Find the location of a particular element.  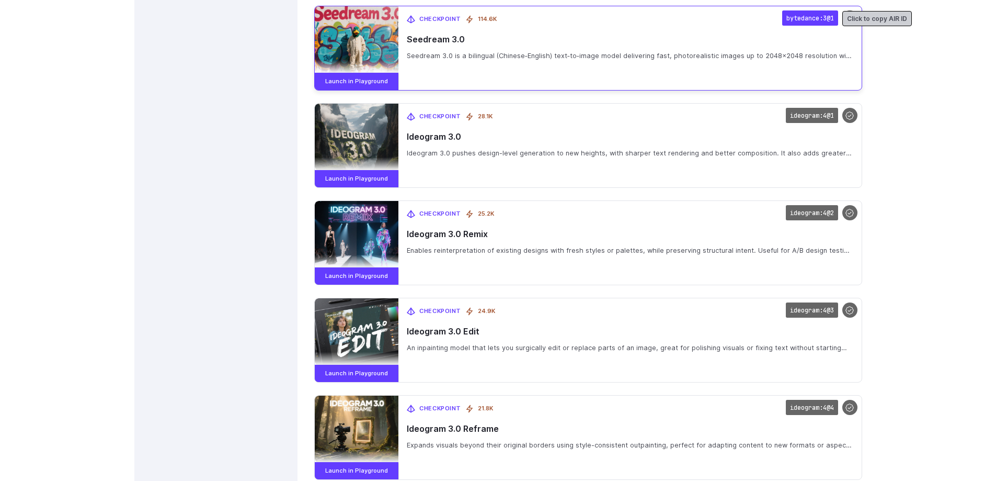

span: Ideogram 3.0 Edit is located at coordinates (630, 331).